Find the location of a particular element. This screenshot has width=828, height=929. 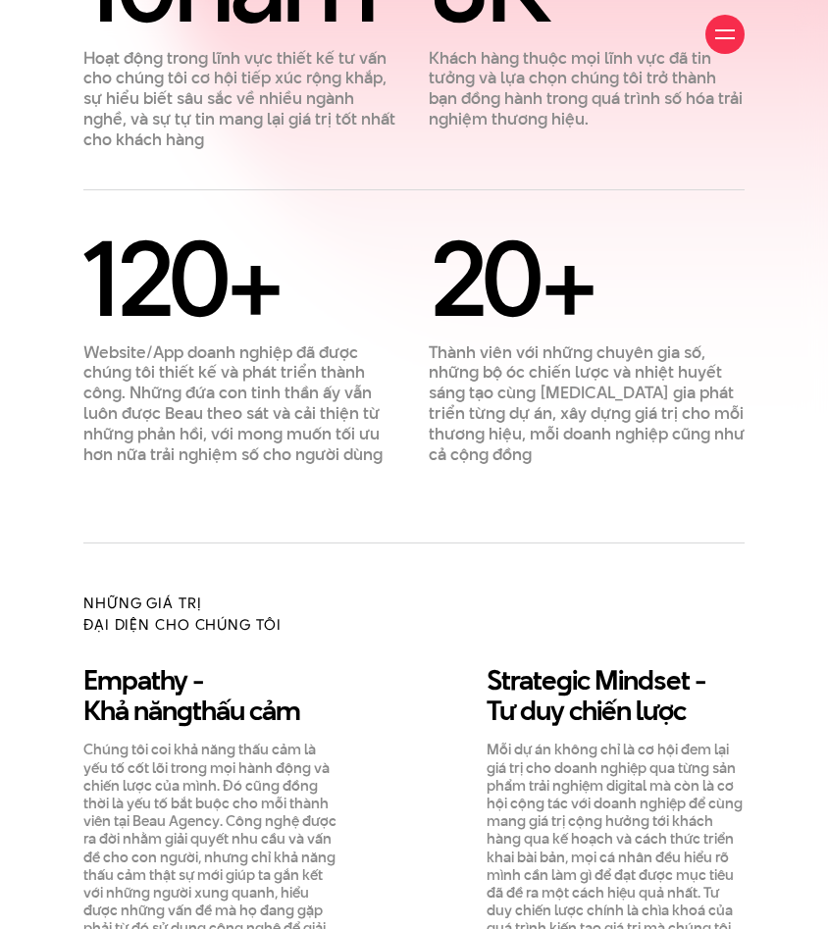

h3: Strate ic Mindset - Tư duy chiến lược is located at coordinates (615, 695).